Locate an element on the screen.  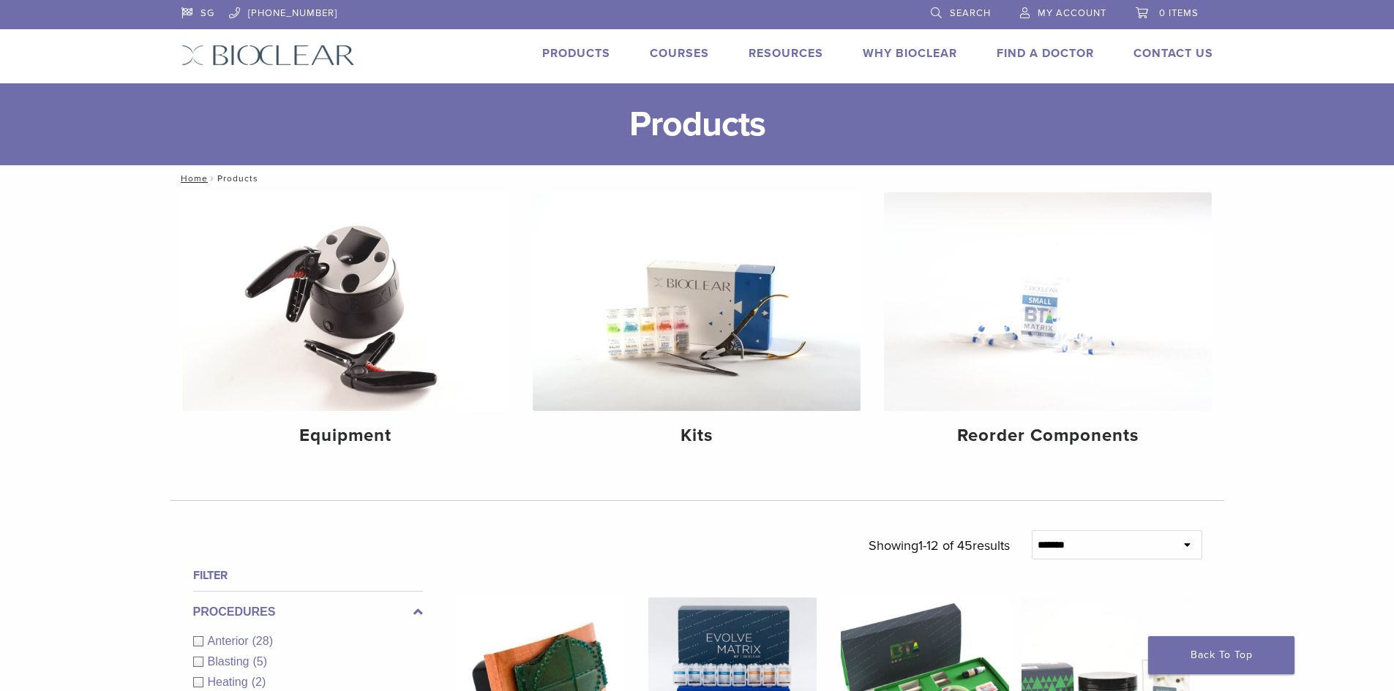
h4: Equipment is located at coordinates (346, 436).